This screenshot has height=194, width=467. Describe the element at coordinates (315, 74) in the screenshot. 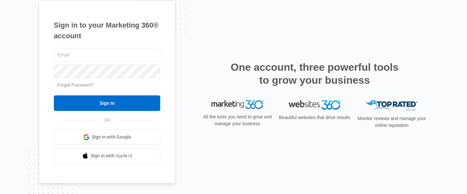

I see `h2: One account, three powerful tools to grow your business` at that location.